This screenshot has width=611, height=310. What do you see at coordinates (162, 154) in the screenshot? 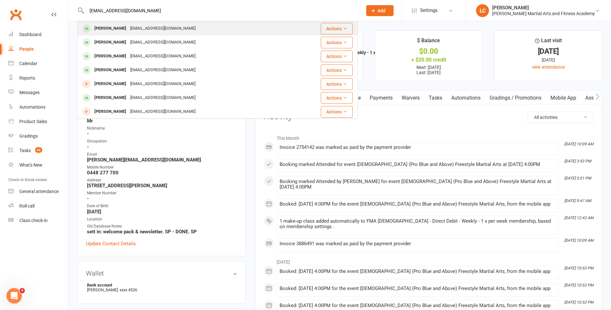
I see `div: Email` at bounding box center [162, 154].